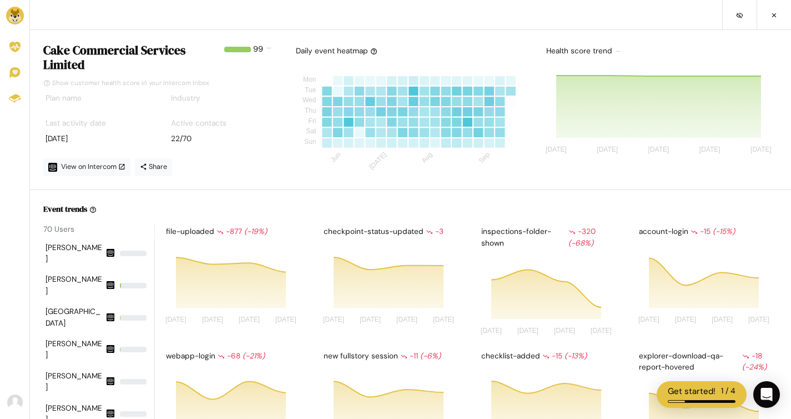  What do you see at coordinates (255, 231) in the screenshot?
I see `i: (-19%)` at bounding box center [255, 231].